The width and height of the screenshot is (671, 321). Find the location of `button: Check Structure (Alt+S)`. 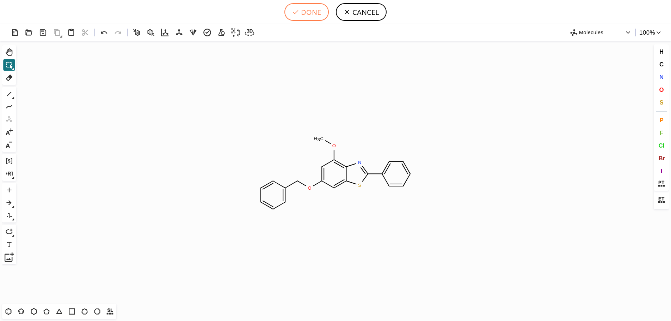

button: Check Structure (Alt+S) is located at coordinates (207, 32).